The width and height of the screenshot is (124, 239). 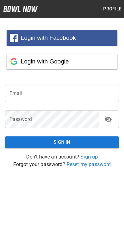 I want to click on img: logo, so click(x=21, y=9).